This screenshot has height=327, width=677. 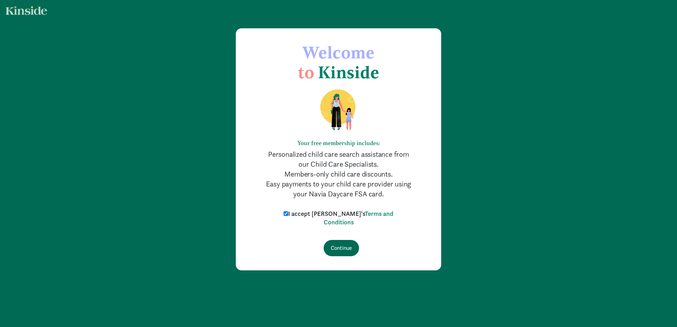 I want to click on h6: Your free membership includes:, so click(x=338, y=143).